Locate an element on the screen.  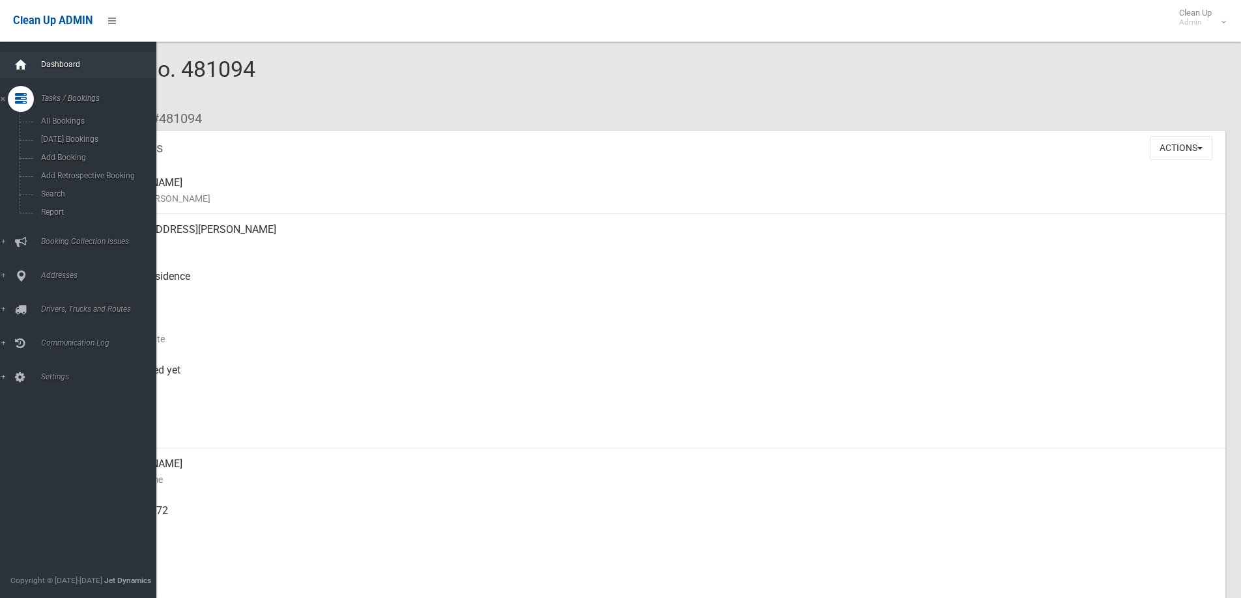
small: Contact Name is located at coordinates (659, 480).